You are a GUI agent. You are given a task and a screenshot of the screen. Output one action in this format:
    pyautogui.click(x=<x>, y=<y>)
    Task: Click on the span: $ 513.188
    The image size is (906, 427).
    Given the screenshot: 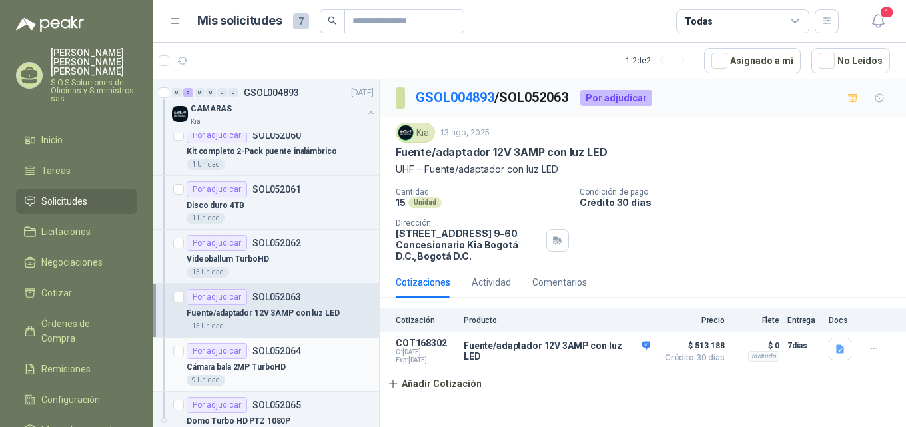 What is the action you would take?
    pyautogui.click(x=691, y=346)
    